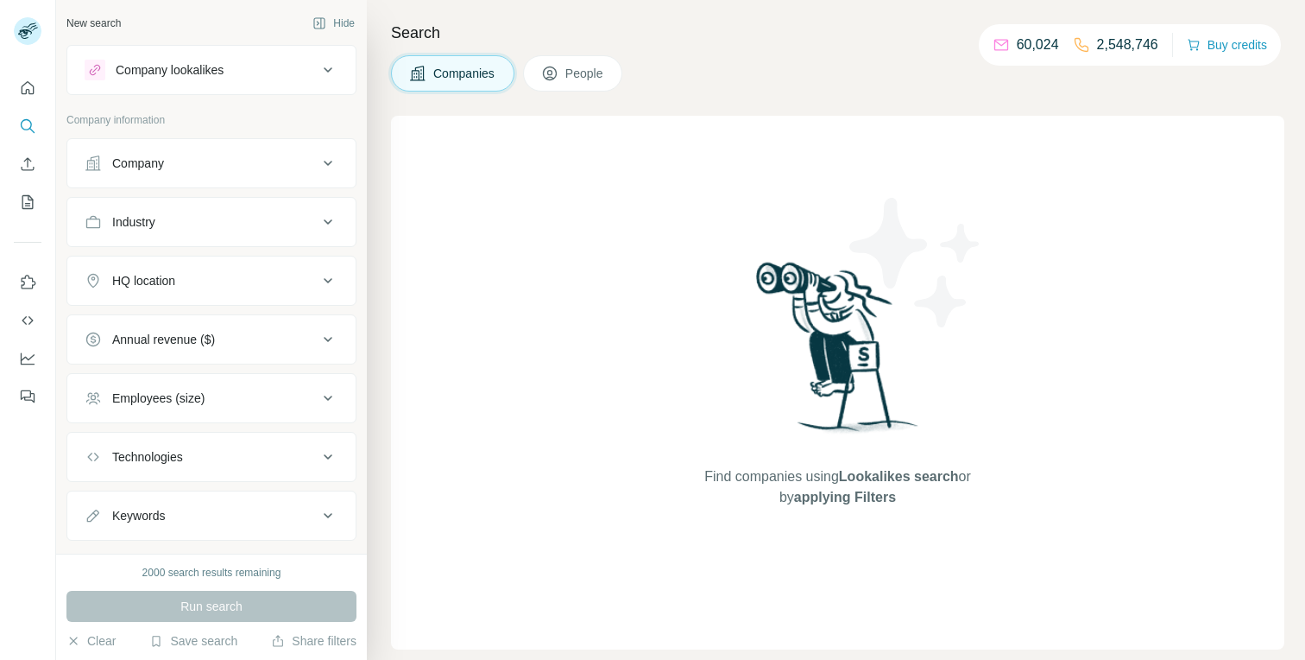 The width and height of the screenshot is (1305, 660). I want to click on button: Keywords, so click(212, 515).